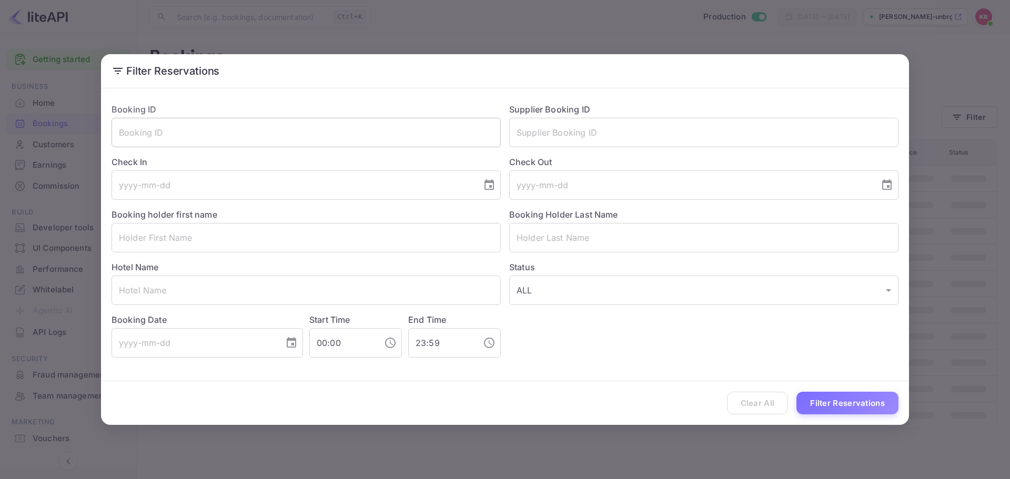 The height and width of the screenshot is (479, 1010). I want to click on label: Booking Holder Last Name, so click(564, 215).